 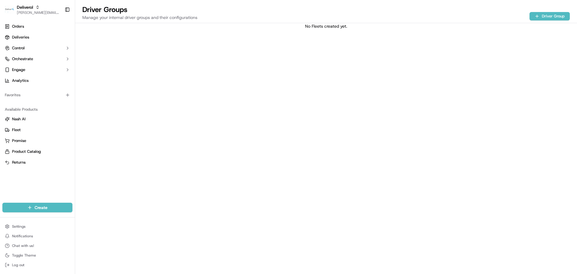 I want to click on div: Favorites, so click(x=37, y=95).